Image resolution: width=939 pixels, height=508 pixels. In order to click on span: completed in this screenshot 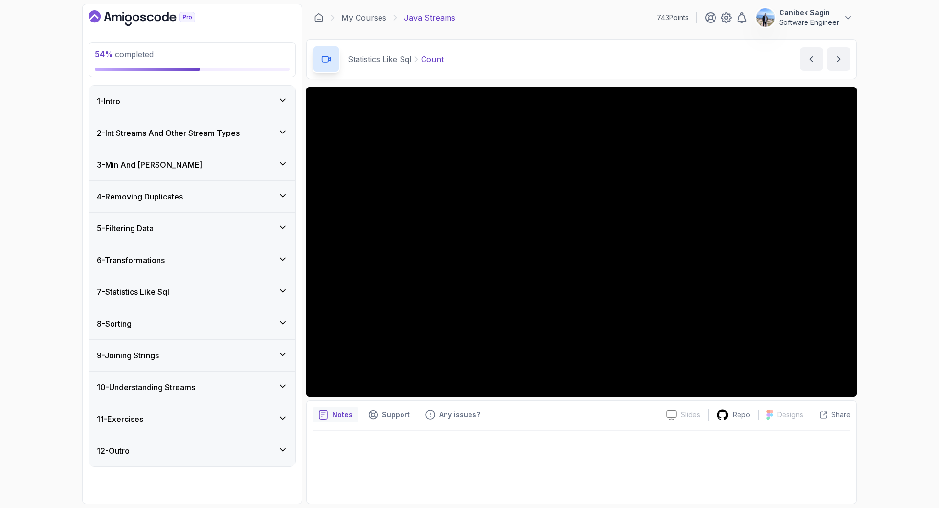, I will do `click(124, 54)`.